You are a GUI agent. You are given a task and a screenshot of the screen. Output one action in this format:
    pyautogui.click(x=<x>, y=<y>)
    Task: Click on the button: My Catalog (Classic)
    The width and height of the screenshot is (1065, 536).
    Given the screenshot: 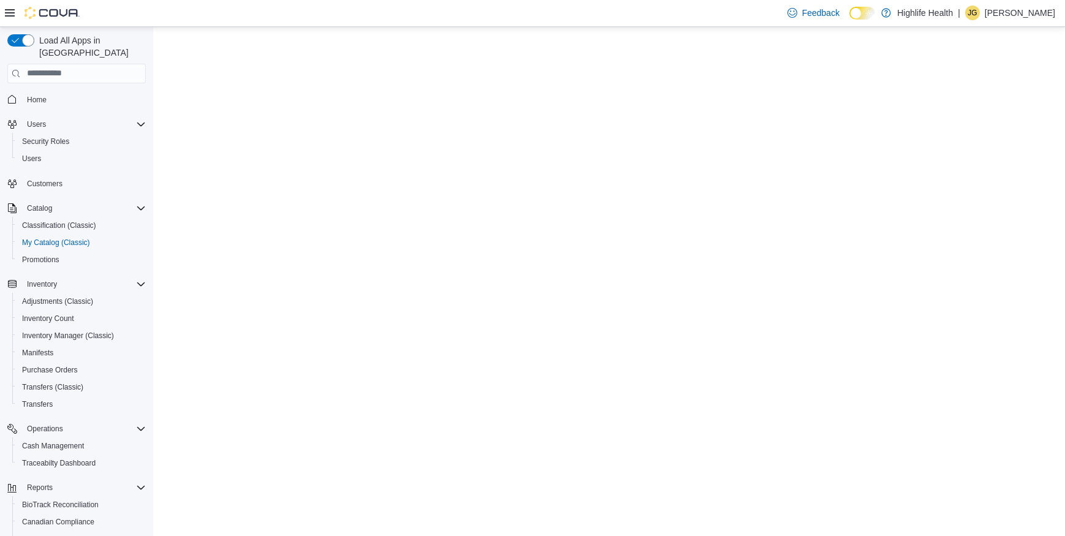 What is the action you would take?
    pyautogui.click(x=81, y=243)
    